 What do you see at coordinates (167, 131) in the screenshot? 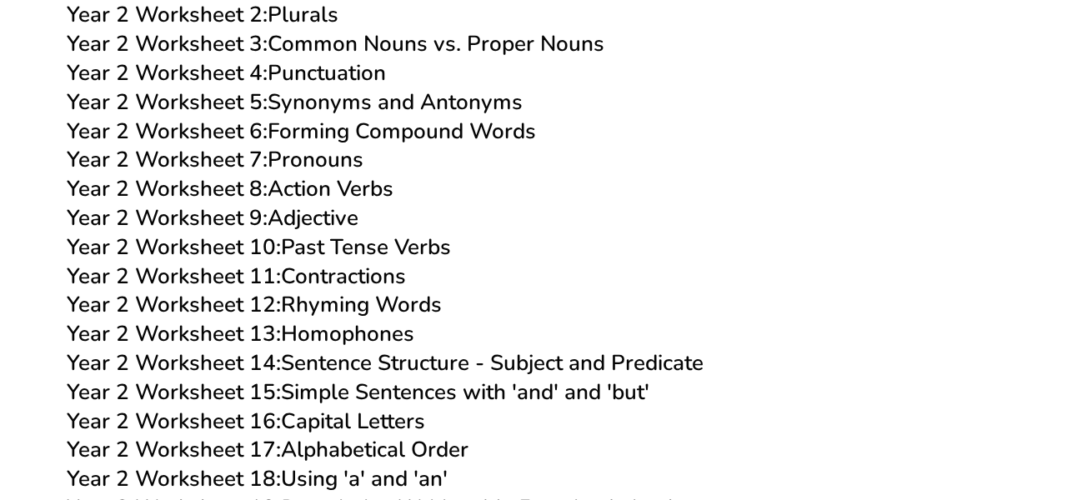
I see `span: Year 2 Worksheet 6:` at bounding box center [167, 131].